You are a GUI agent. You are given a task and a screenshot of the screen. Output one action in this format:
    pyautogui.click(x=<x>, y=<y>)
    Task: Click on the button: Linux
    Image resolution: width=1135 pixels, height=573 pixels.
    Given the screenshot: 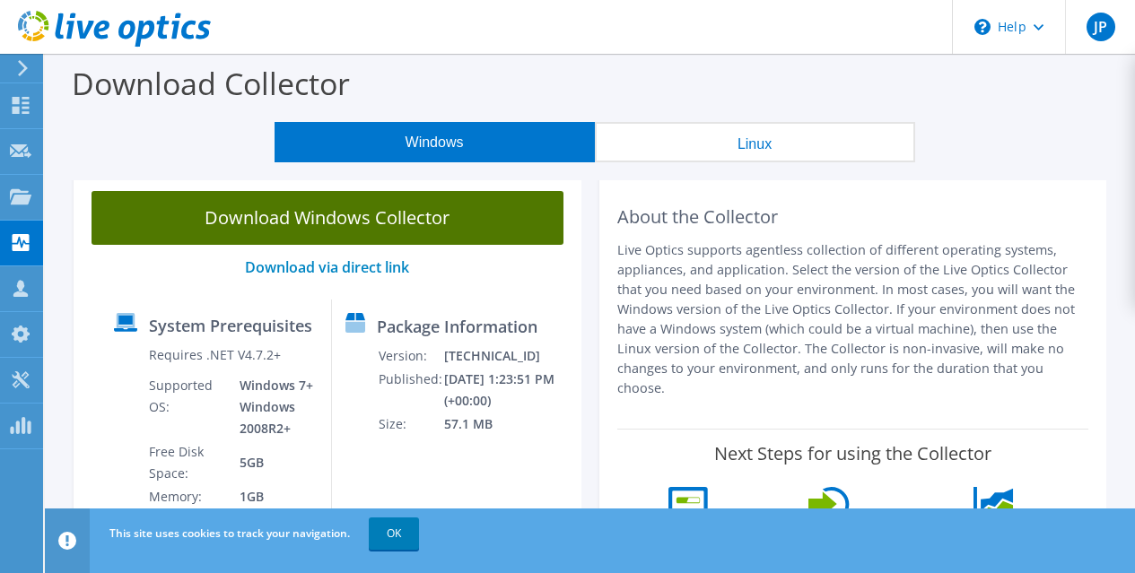 What is the action you would take?
    pyautogui.click(x=755, y=142)
    